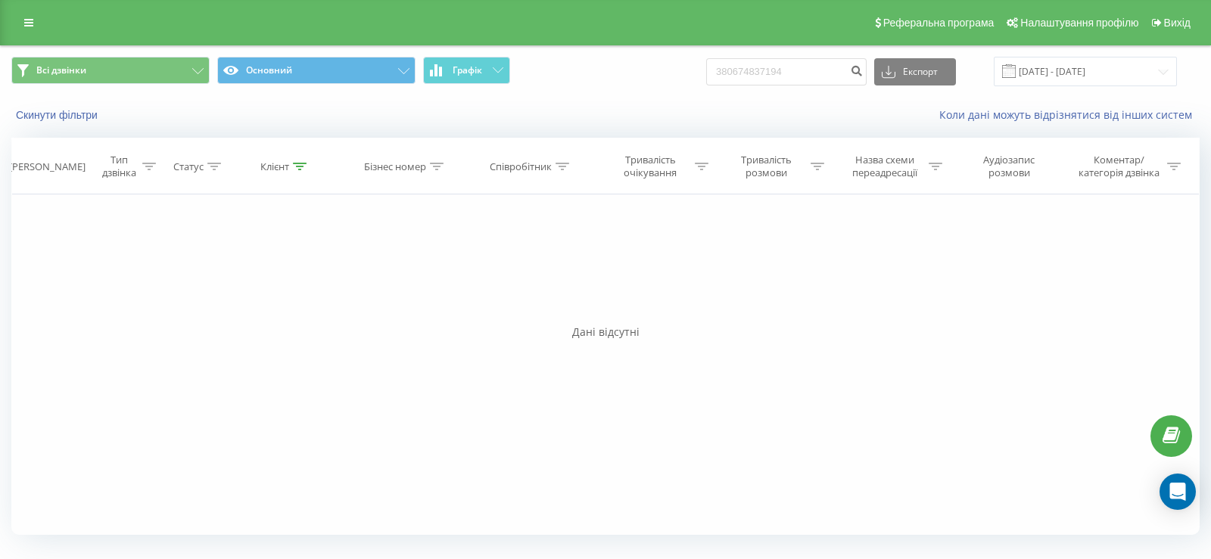 The image size is (1211, 559). I want to click on button: Графік, so click(466, 70).